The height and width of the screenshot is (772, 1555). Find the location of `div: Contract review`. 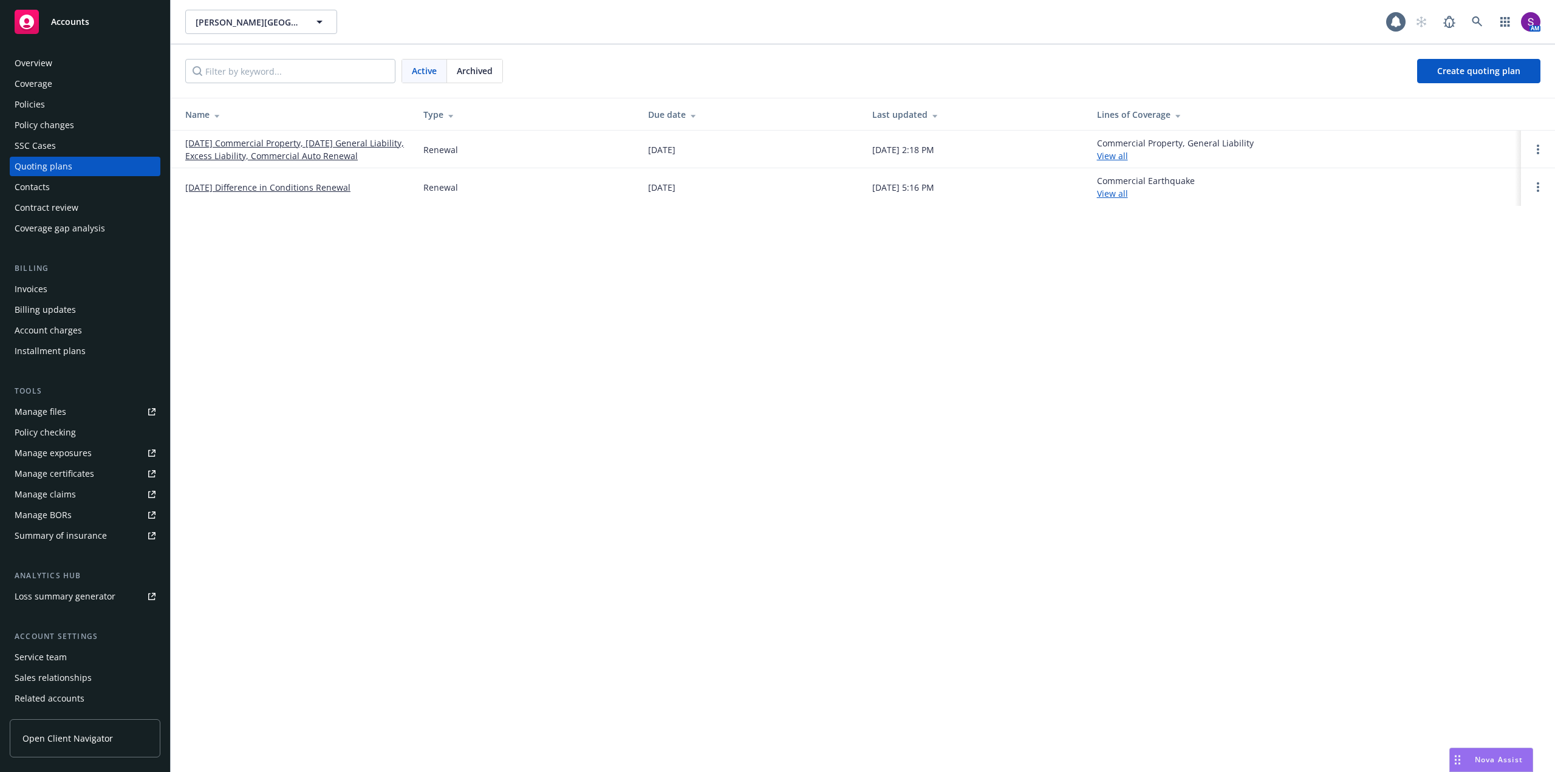

div: Contract review is located at coordinates (46, 208).